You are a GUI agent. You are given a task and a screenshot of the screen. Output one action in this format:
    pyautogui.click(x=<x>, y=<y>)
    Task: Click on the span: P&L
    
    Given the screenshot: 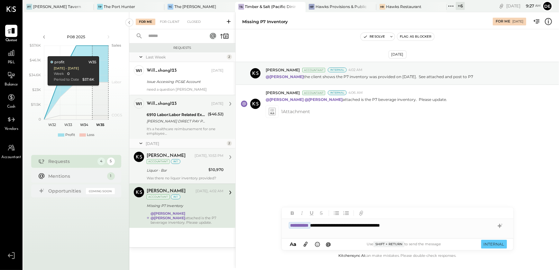 What is the action you would take?
    pyautogui.click(x=11, y=63)
    